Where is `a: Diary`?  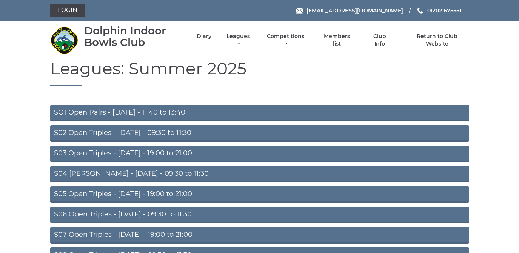
a: Diary is located at coordinates (204, 36).